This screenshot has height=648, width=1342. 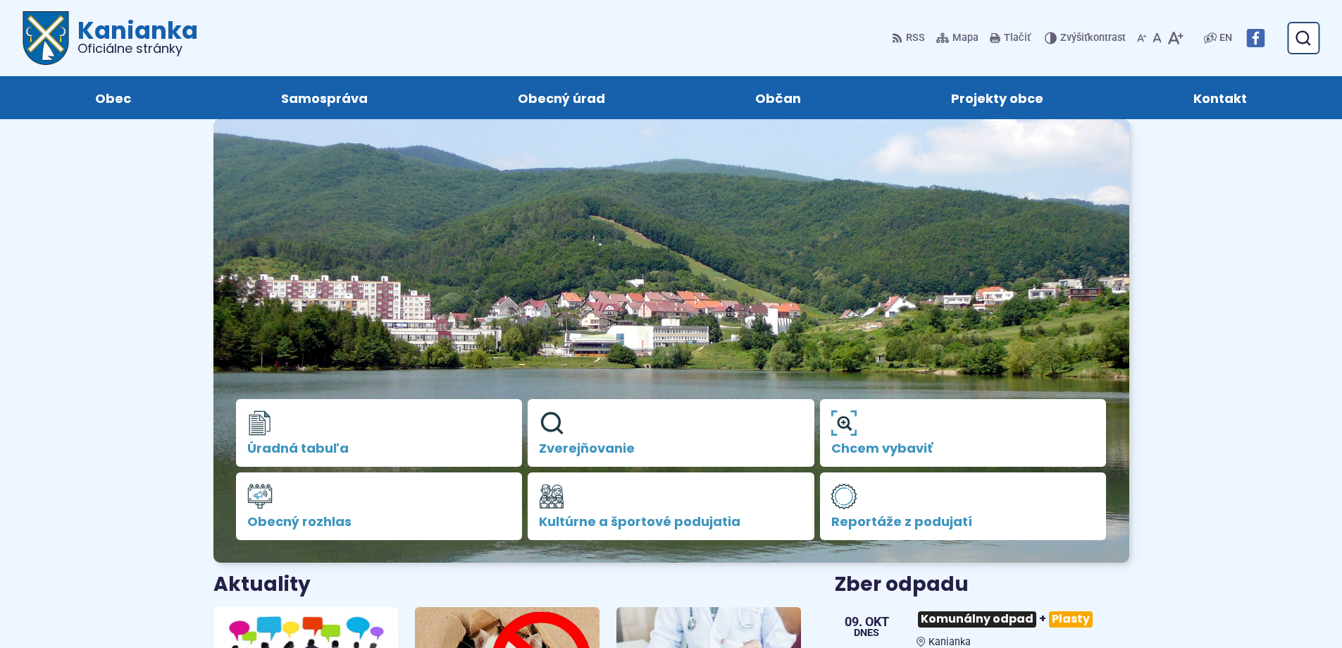 I want to click on span: Kontakt, so click(x=1220, y=97).